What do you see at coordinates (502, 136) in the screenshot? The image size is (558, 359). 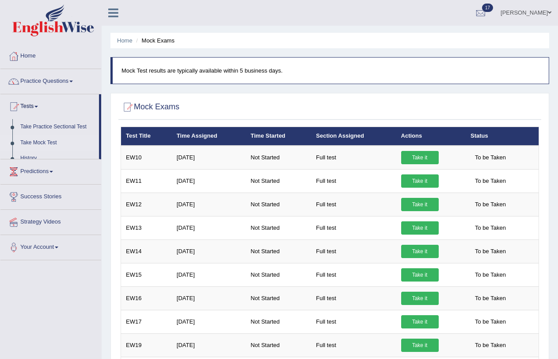 I see `th: Status` at bounding box center [502, 136].